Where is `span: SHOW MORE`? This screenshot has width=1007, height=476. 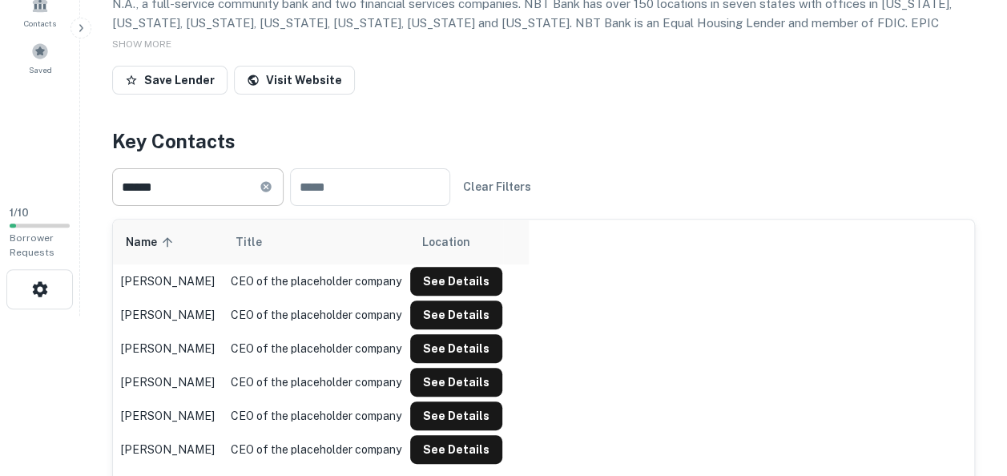 span: SHOW MORE is located at coordinates (142, 44).